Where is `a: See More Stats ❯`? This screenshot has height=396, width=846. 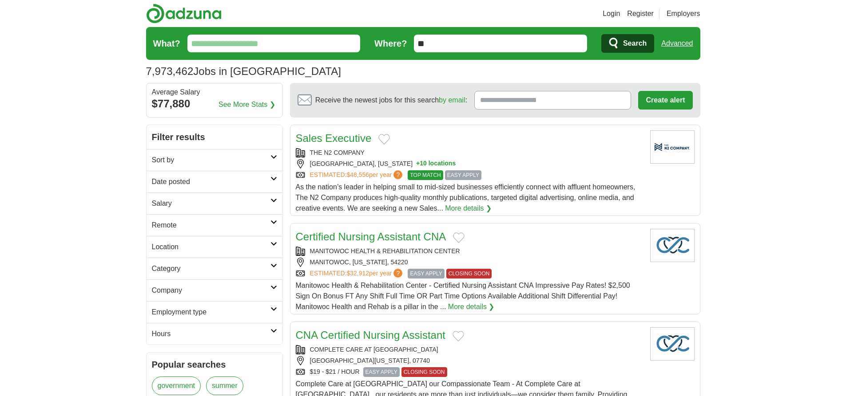
a: See More Stats ❯ is located at coordinates (247, 105).